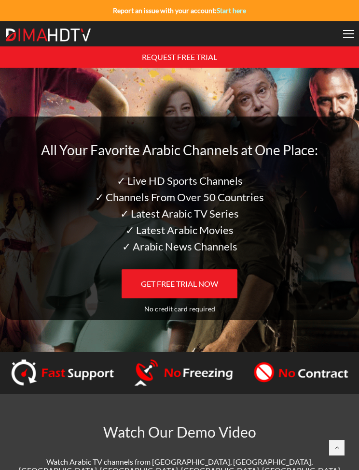 The height and width of the screenshot is (470, 359). I want to click on span: ✓ Latest Arabic Movies, so click(180, 229).